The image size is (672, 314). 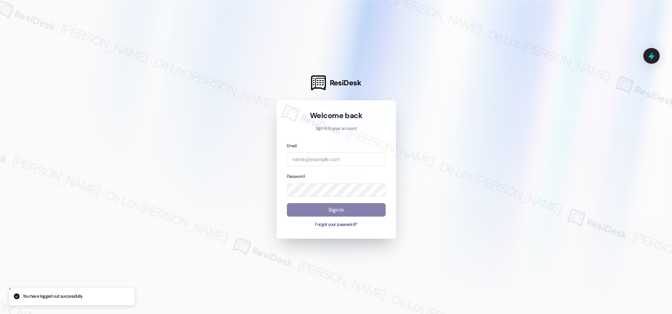 I want to click on label: Email, so click(x=292, y=146).